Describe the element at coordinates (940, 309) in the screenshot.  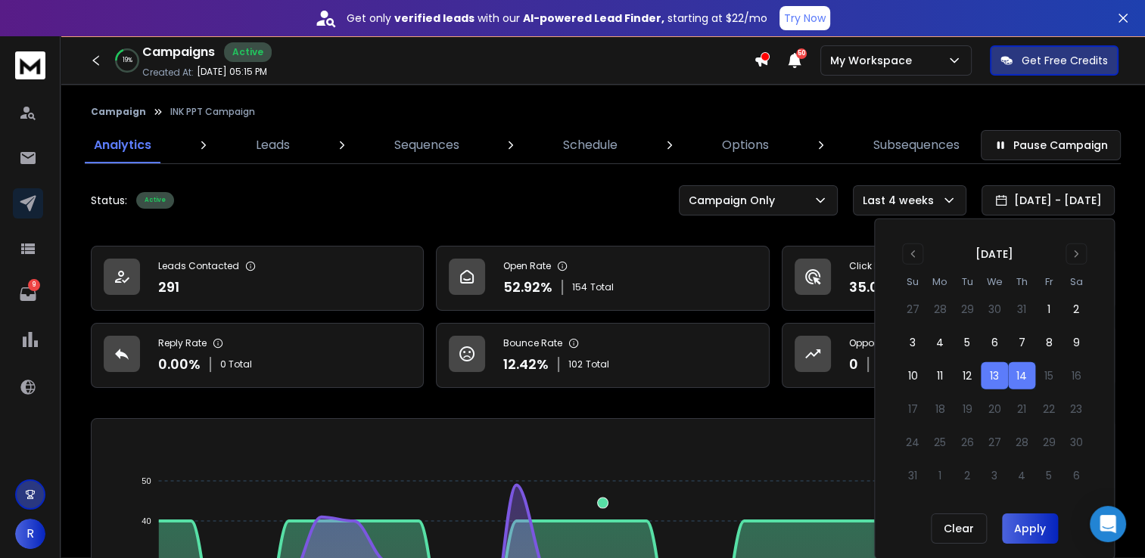
I see `button: 28` at that location.